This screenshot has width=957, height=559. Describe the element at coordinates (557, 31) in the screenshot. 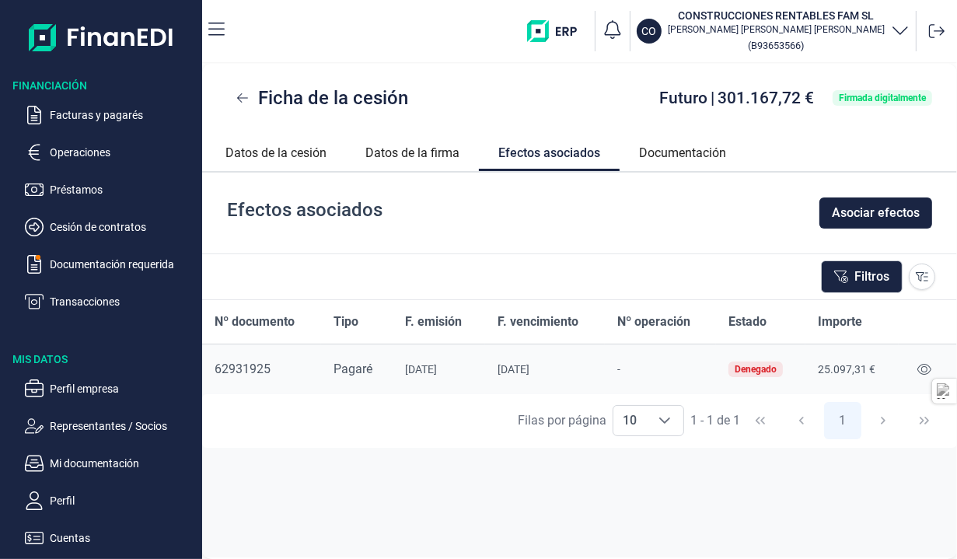

I see `img: erp` at that location.